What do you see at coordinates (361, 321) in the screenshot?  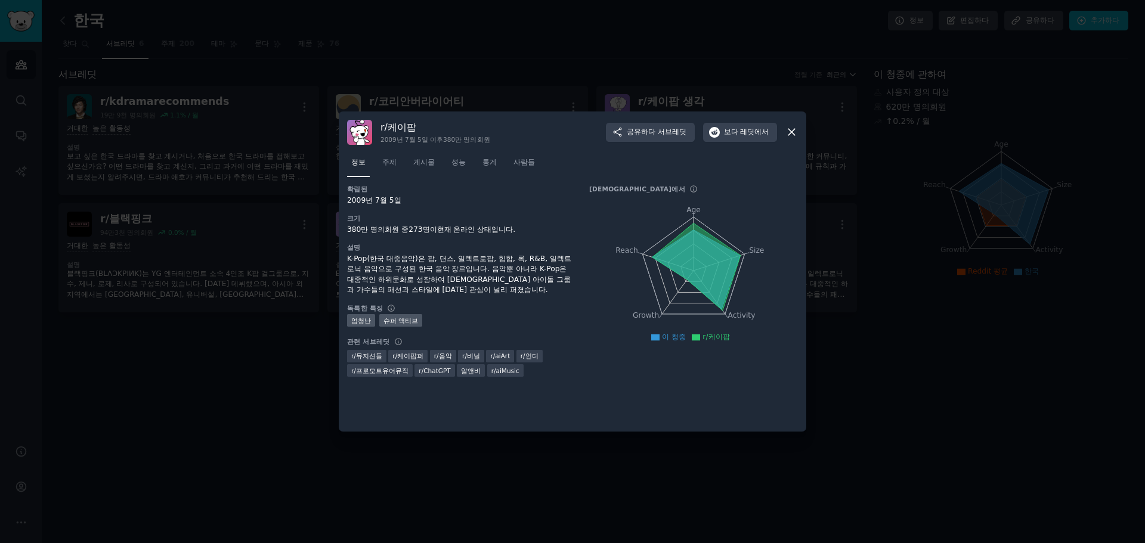 I see `font: 엄청난` at bounding box center [361, 321].